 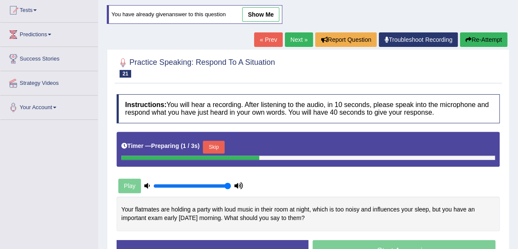 I want to click on h5: Timer —, so click(x=160, y=146).